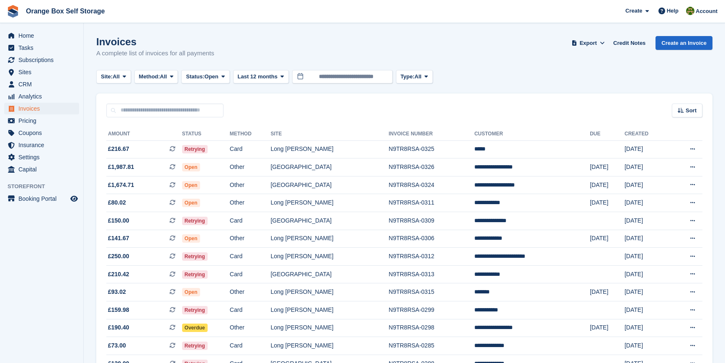  What do you see at coordinates (261, 77) in the screenshot?
I see `button: Last 12 months` at bounding box center [261, 77].